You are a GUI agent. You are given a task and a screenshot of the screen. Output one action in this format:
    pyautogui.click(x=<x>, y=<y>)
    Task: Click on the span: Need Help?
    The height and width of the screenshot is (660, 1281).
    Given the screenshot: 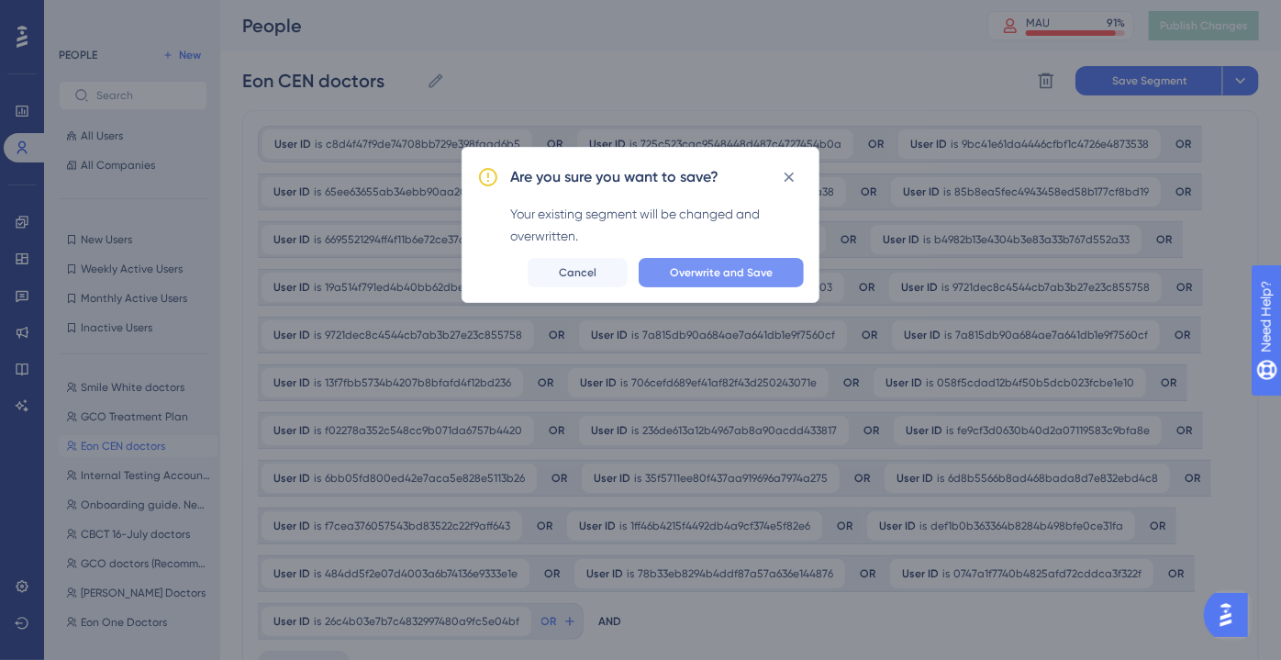 What is the action you would take?
    pyautogui.click(x=79, y=16)
    